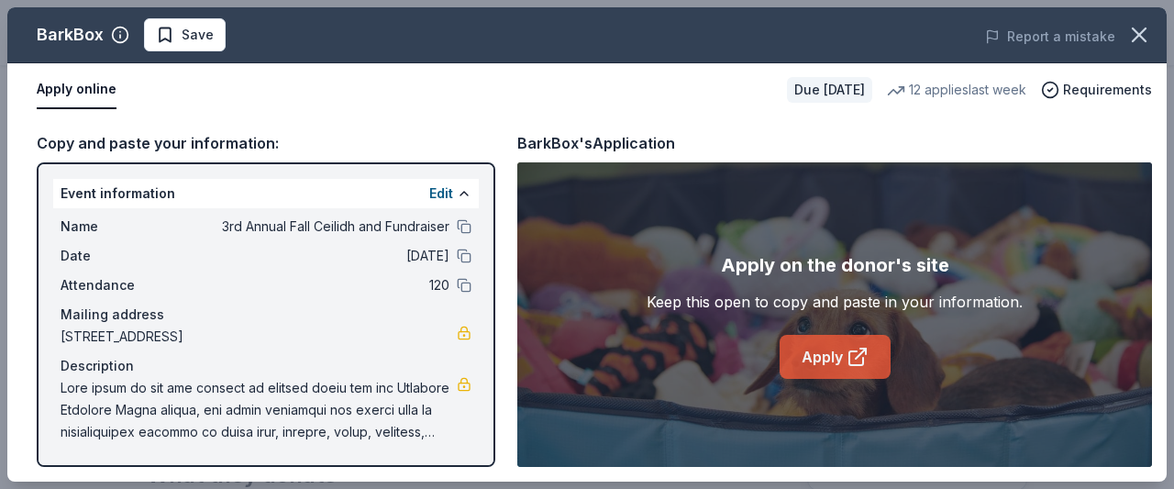 The height and width of the screenshot is (489, 1174). Describe the element at coordinates (835, 357) in the screenshot. I see `a: Apply` at that location.